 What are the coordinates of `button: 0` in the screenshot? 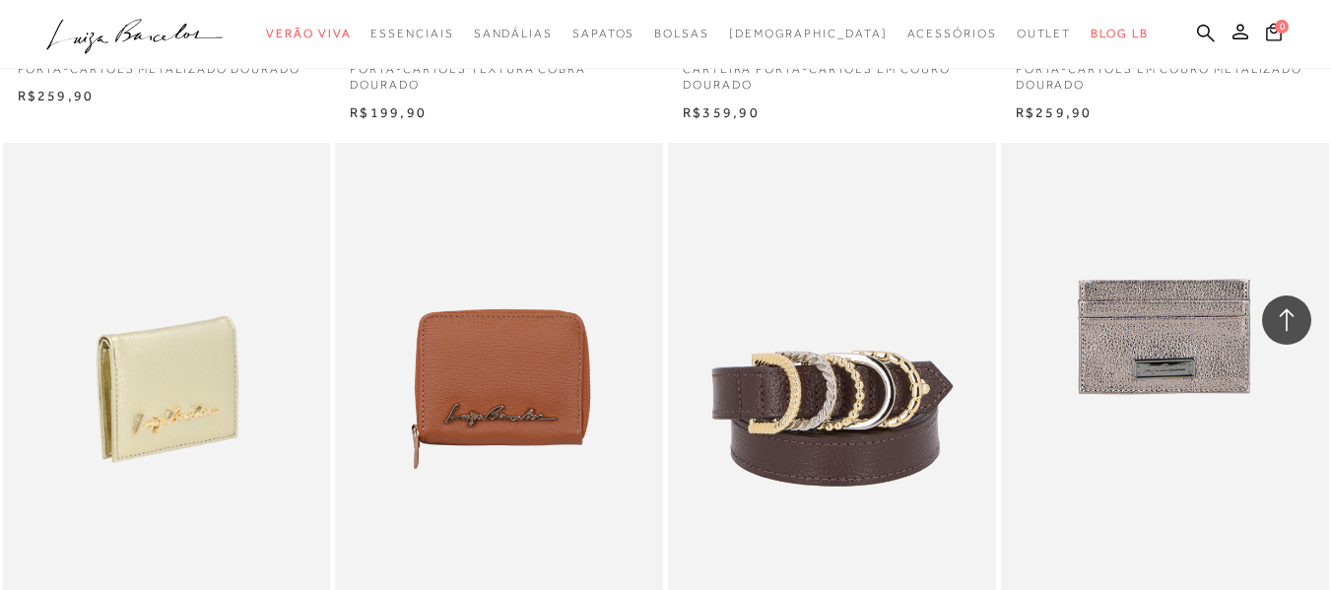 It's located at (1274, 34).